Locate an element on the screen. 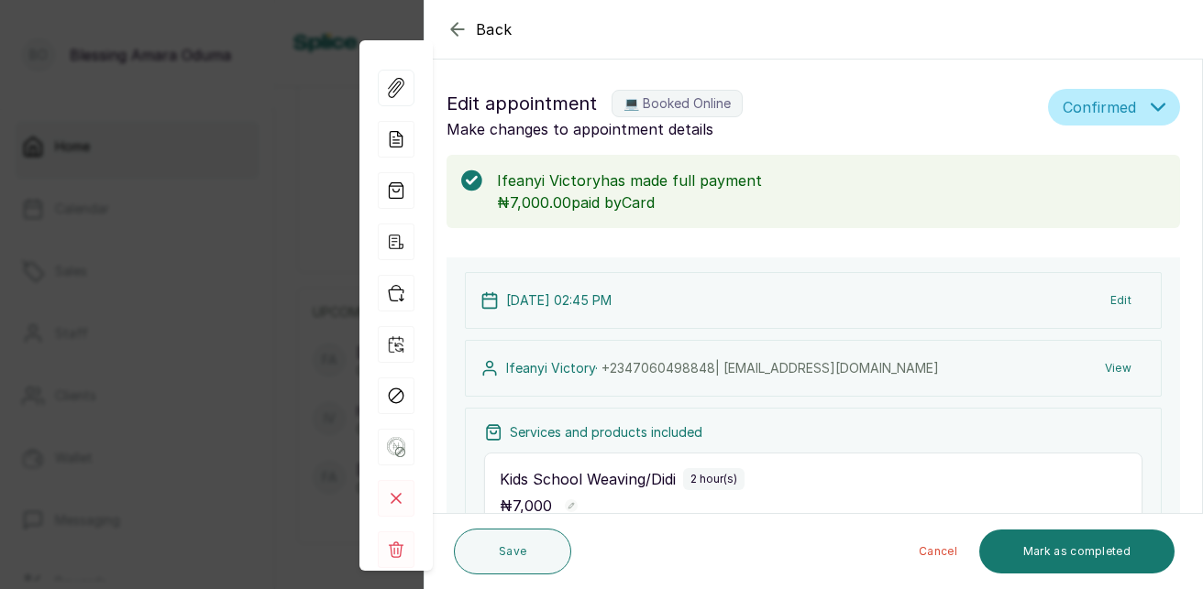 The image size is (1203, 589). button: View is located at coordinates (1118, 369).